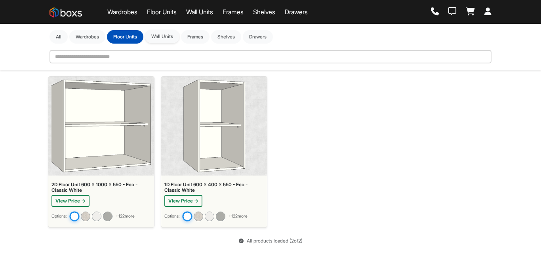  What do you see at coordinates (66, 12) in the screenshot?
I see `img: Boxs Store logo` at bounding box center [66, 12].